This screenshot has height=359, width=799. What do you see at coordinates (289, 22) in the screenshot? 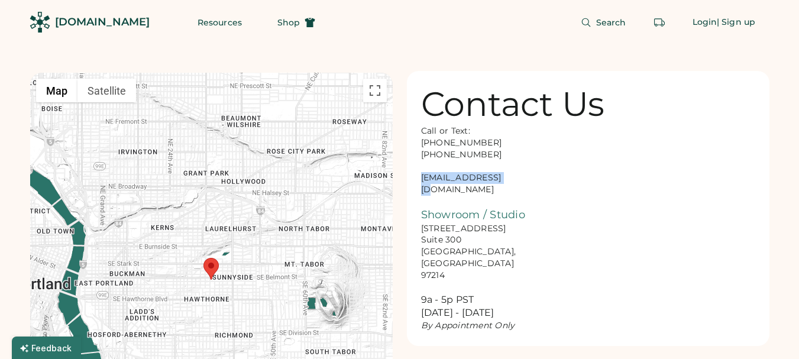
I see `span: Shop` at bounding box center [289, 22].